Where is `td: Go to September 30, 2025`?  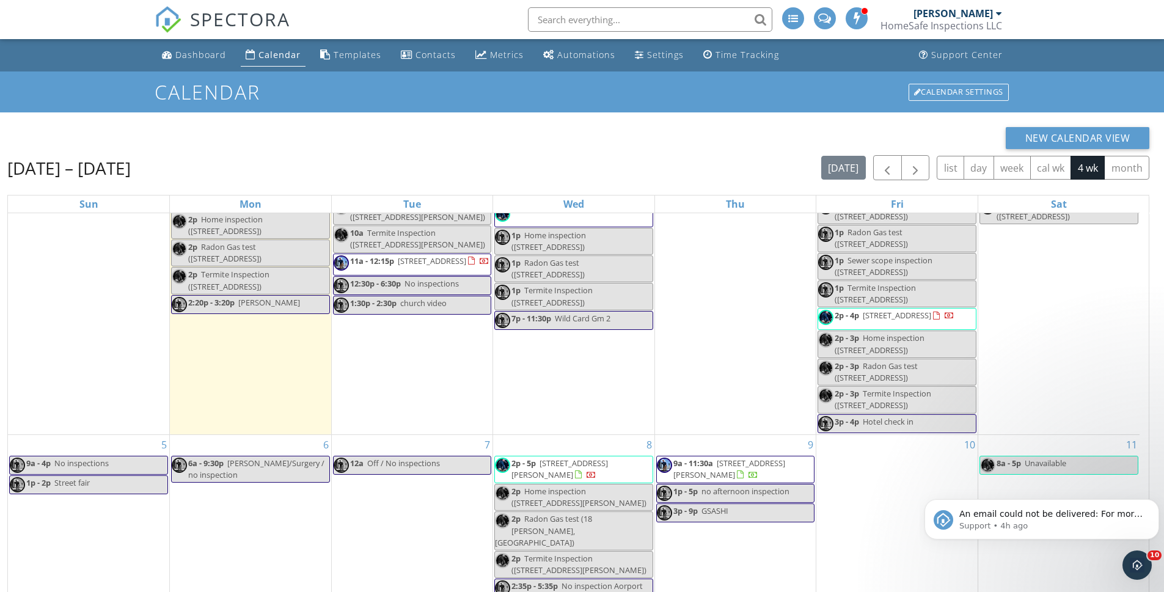
td: Go to September 30, 2025 is located at coordinates (412, 266).